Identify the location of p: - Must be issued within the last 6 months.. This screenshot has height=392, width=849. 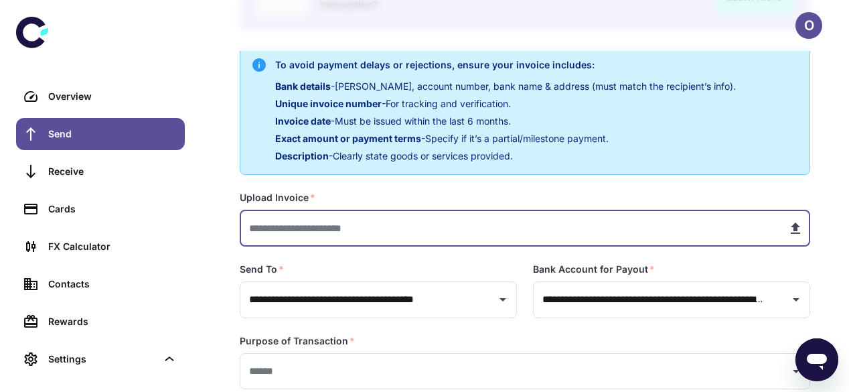
(506, 121).